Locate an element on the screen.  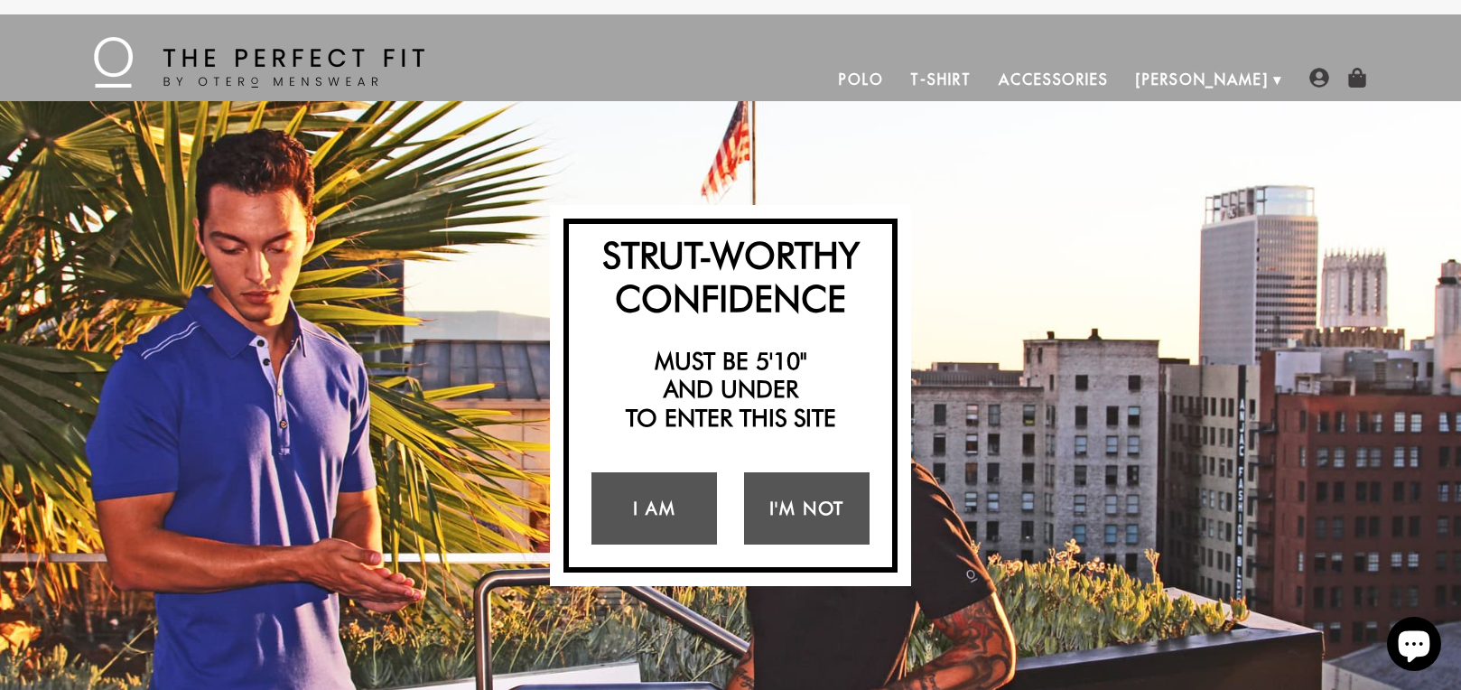
a: I'm Not is located at coordinates (806, 508).